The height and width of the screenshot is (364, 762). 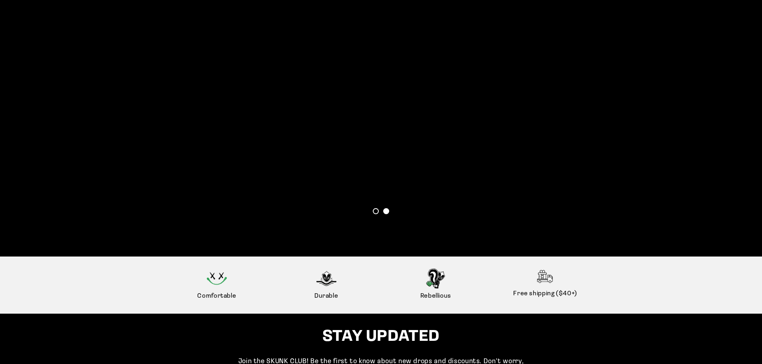 What do you see at coordinates (326, 296) in the screenshot?
I see `span: Durable` at bounding box center [326, 296].